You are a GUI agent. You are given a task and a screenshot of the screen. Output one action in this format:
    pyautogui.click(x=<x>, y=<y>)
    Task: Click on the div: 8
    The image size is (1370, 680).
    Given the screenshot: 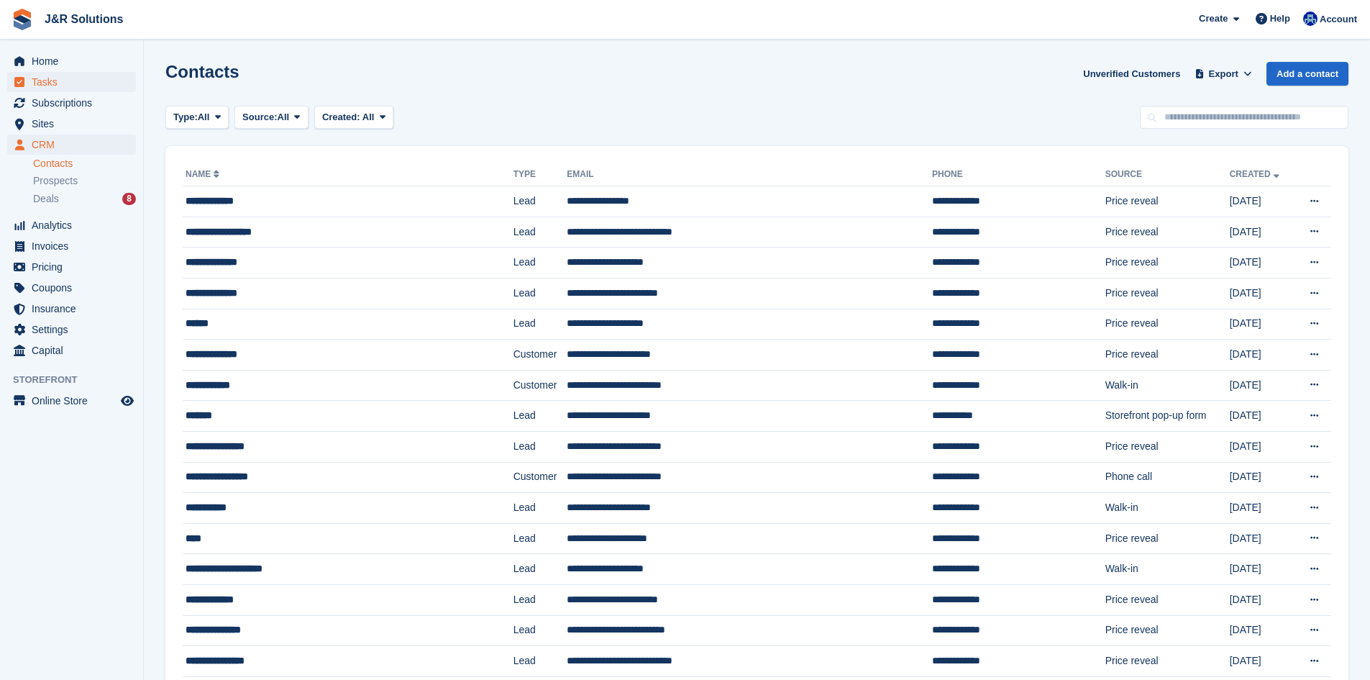 What is the action you would take?
    pyautogui.click(x=129, y=198)
    